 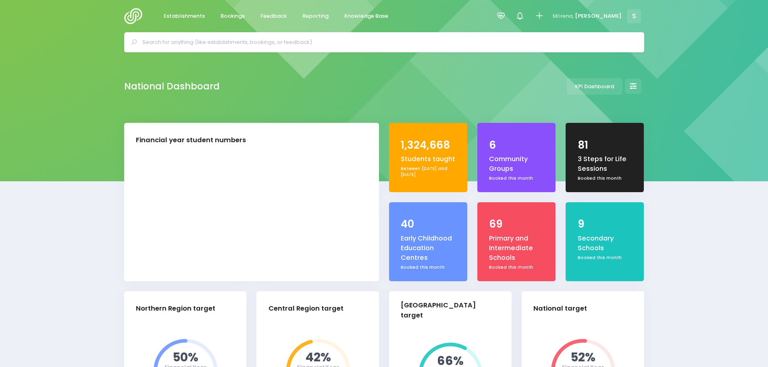 I want to click on div: Students taught, so click(x=428, y=159).